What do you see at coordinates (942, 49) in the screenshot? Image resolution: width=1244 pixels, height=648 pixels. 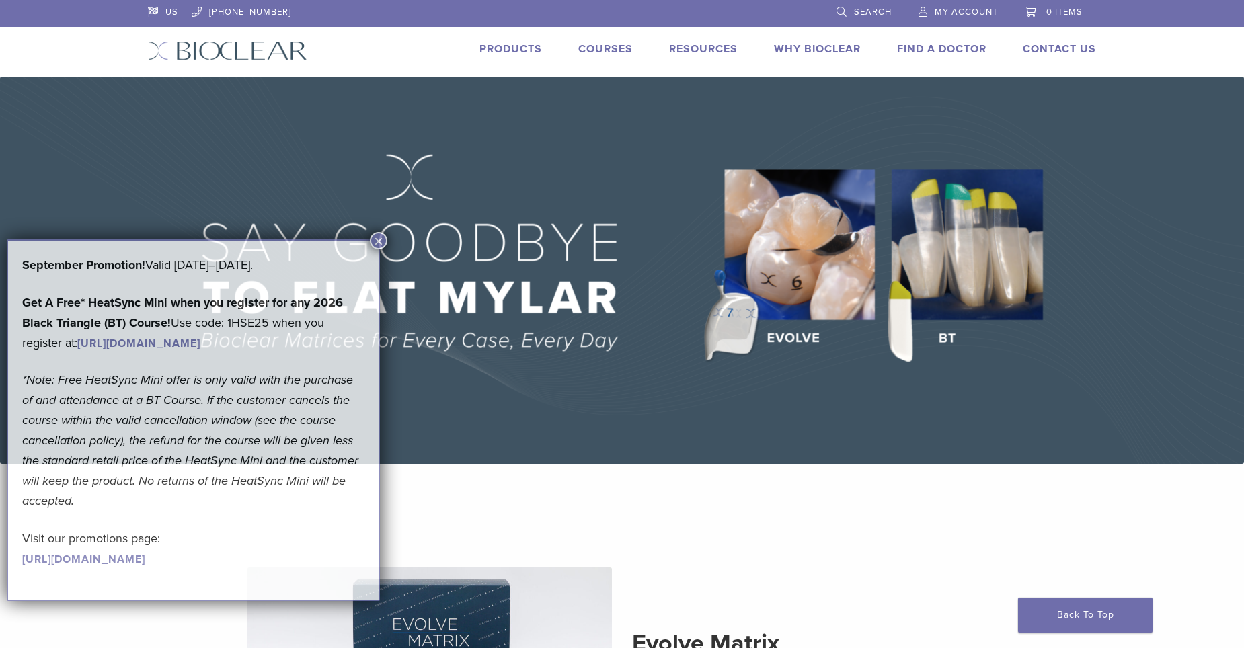 I see `a: Find A Doctor` at bounding box center [942, 49].